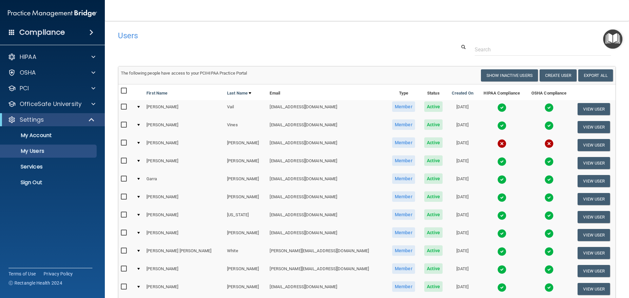 This screenshot has width=629, height=298. What do you see at coordinates (184, 73) in the screenshot?
I see `span: The following people have access to your PCIHIPAA Practice Portal` at bounding box center [184, 73].